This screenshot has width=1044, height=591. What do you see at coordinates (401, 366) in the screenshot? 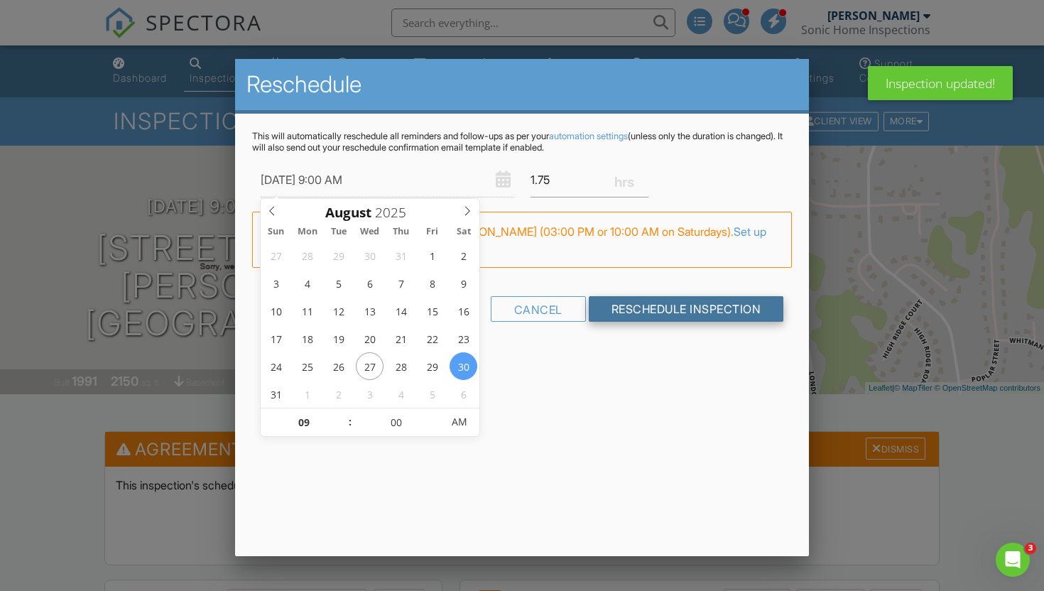
I see `span: August 28, 2025` at bounding box center [401, 366].